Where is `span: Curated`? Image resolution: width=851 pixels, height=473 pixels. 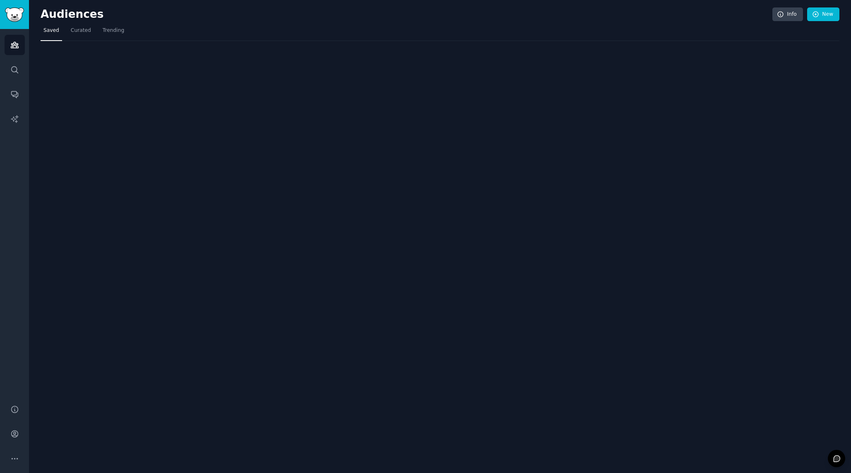
span: Curated is located at coordinates (81, 31).